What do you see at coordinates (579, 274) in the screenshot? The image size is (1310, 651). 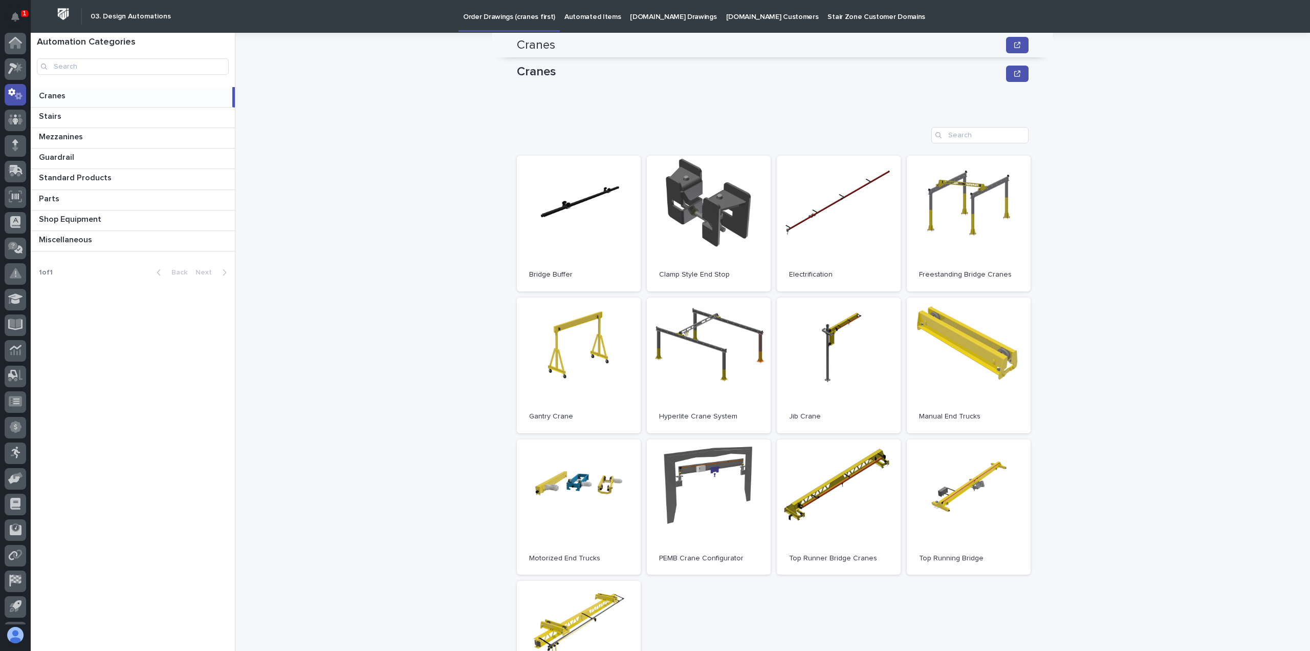 I see `p: Bridge Buffer` at bounding box center [579, 274].